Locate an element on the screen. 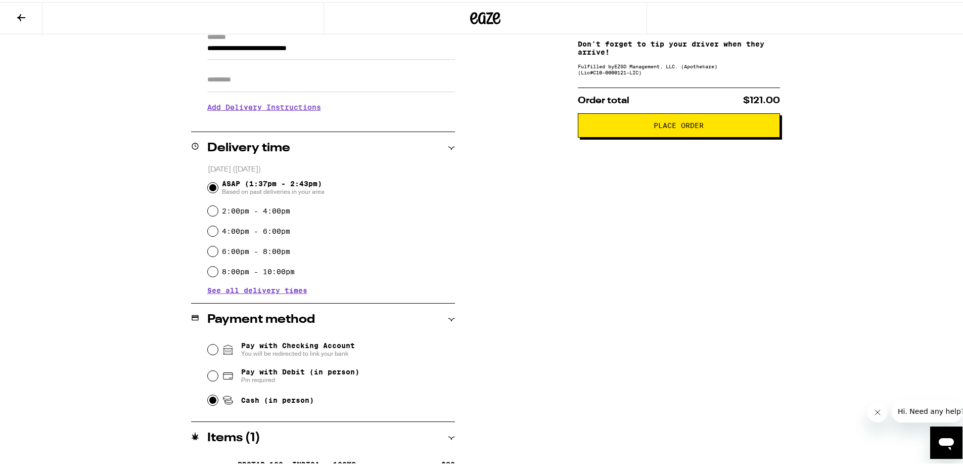 The width and height of the screenshot is (963, 465). span: Place Order is located at coordinates (678, 123).